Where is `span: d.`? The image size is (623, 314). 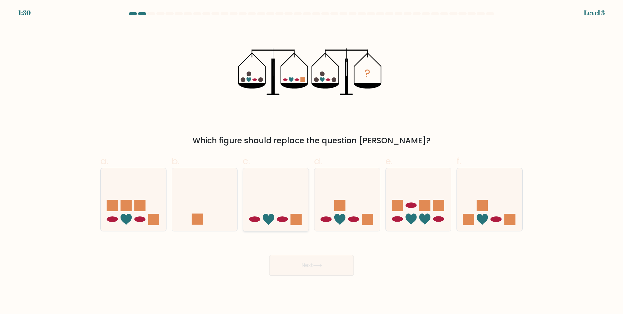 span: d. is located at coordinates (318, 161).